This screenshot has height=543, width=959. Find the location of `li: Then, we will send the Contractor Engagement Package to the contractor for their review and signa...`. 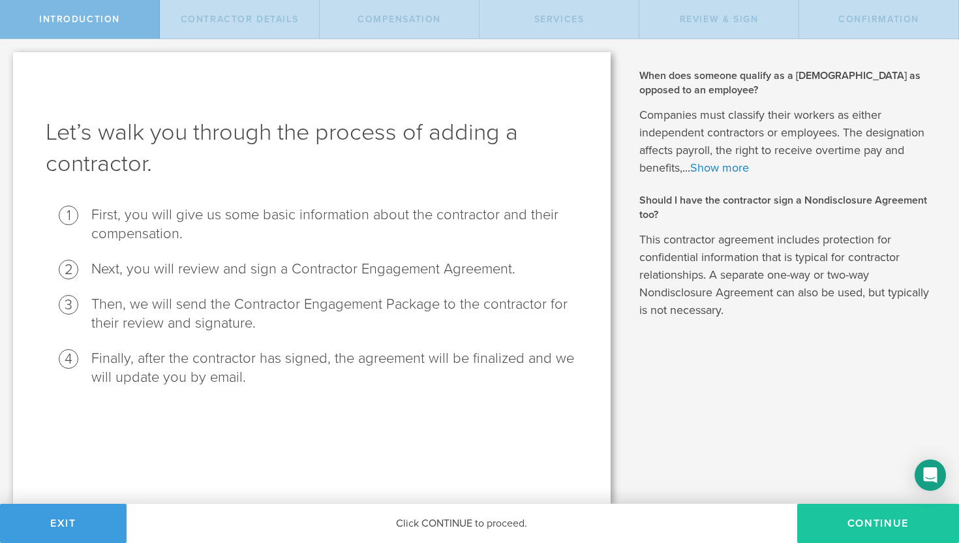

li: Then, we will send the Contractor Engagement Package to the contractor for their review and signa... is located at coordinates (335, 314).